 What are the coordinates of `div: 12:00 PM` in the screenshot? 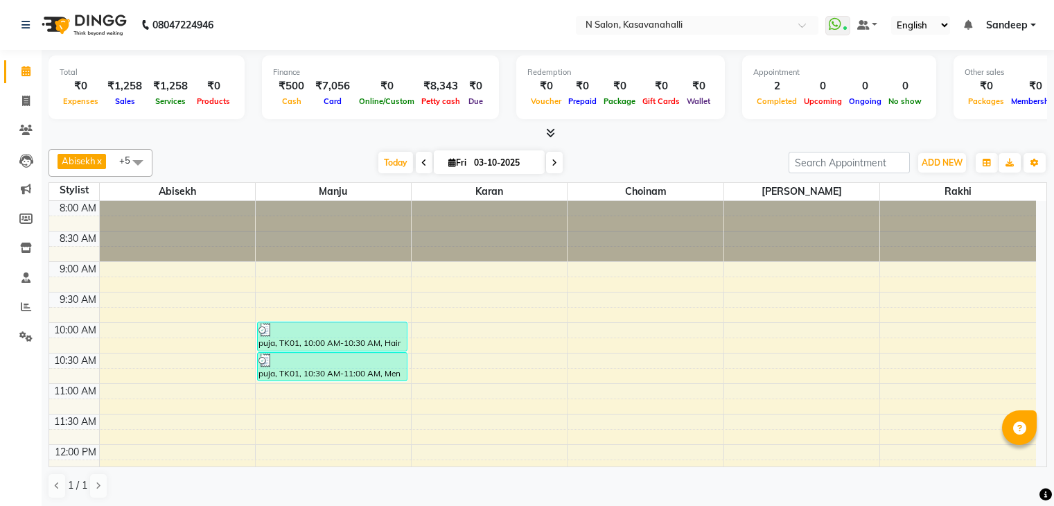 It's located at (76, 452).